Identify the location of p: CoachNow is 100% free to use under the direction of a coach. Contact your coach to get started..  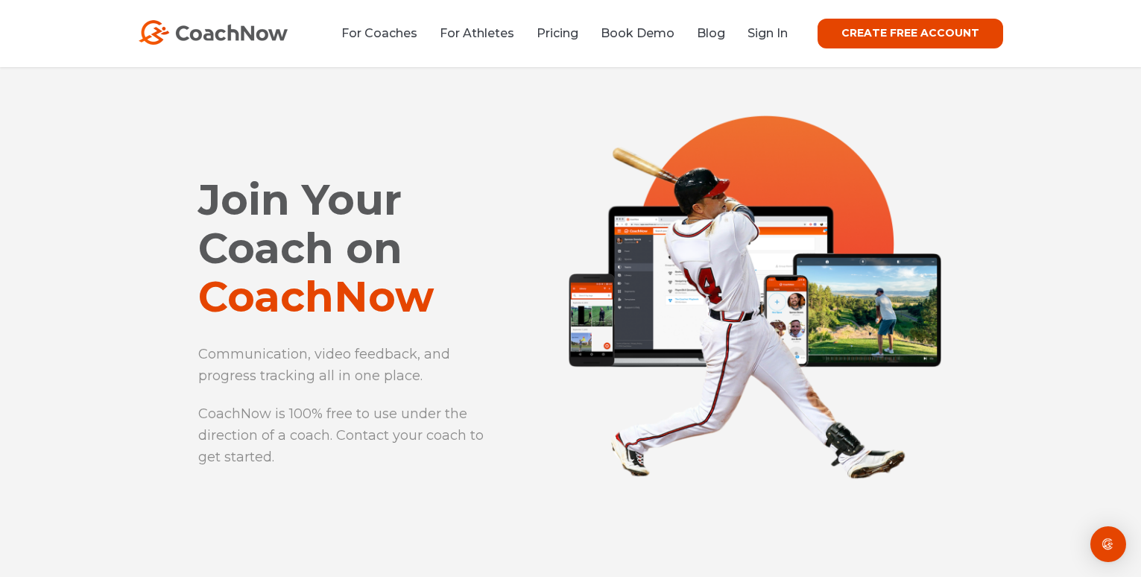
(349, 435).